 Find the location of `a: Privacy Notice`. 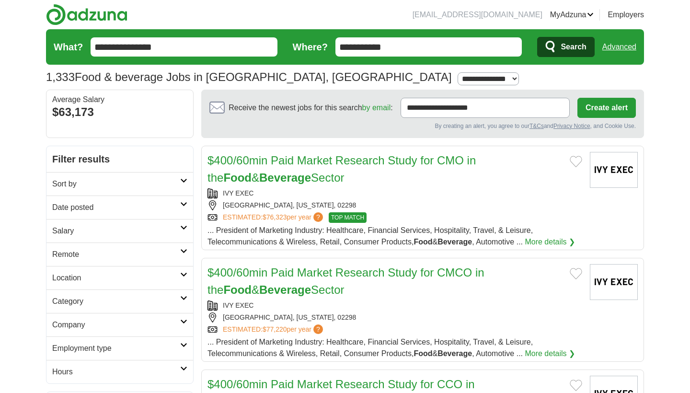

a: Privacy Notice is located at coordinates (572, 126).